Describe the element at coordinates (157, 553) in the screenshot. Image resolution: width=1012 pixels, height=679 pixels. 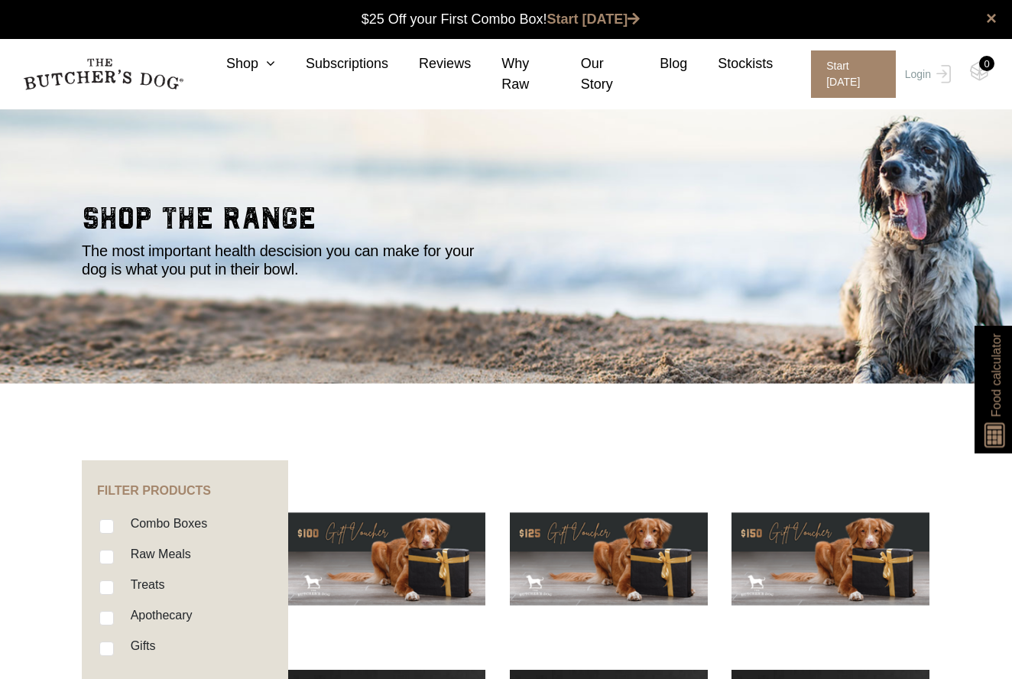
I see `label: Raw Meals` at that location.